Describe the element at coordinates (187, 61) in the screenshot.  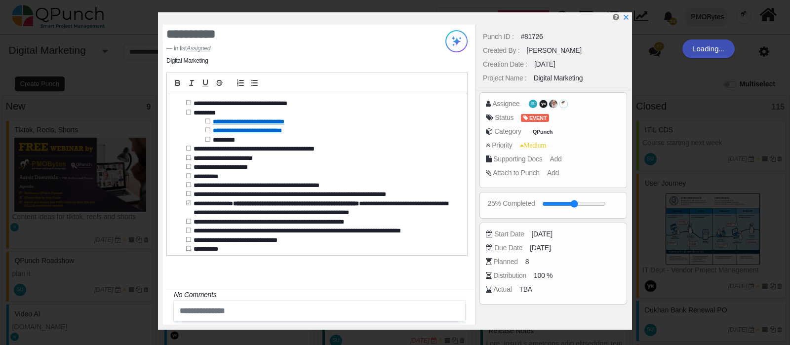
I see `li: Digital Marketing` at that location.